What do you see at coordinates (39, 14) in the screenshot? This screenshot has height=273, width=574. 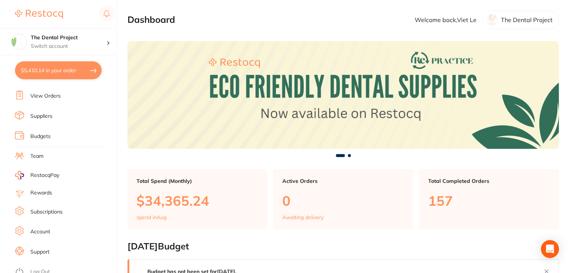 I see `img: Restocq Logo` at bounding box center [39, 14].